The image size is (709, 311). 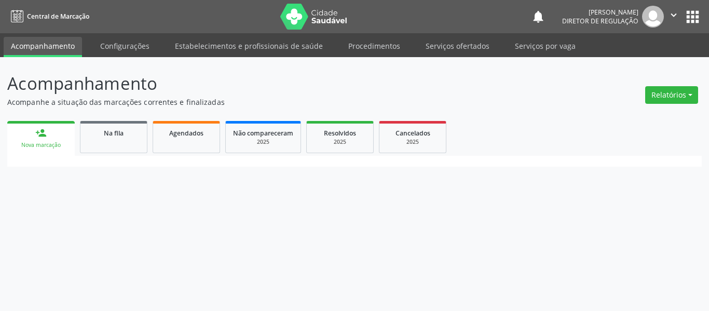 What do you see at coordinates (340, 133) in the screenshot?
I see `span: Resolvidos` at bounding box center [340, 133].